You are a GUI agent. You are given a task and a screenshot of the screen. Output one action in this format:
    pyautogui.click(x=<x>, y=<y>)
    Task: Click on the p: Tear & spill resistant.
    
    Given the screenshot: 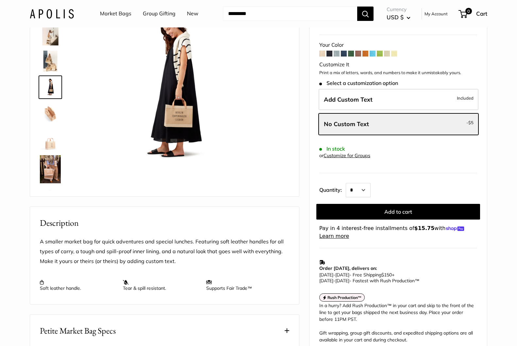 What is the action you would take?
    pyautogui.click(x=161, y=285)
    